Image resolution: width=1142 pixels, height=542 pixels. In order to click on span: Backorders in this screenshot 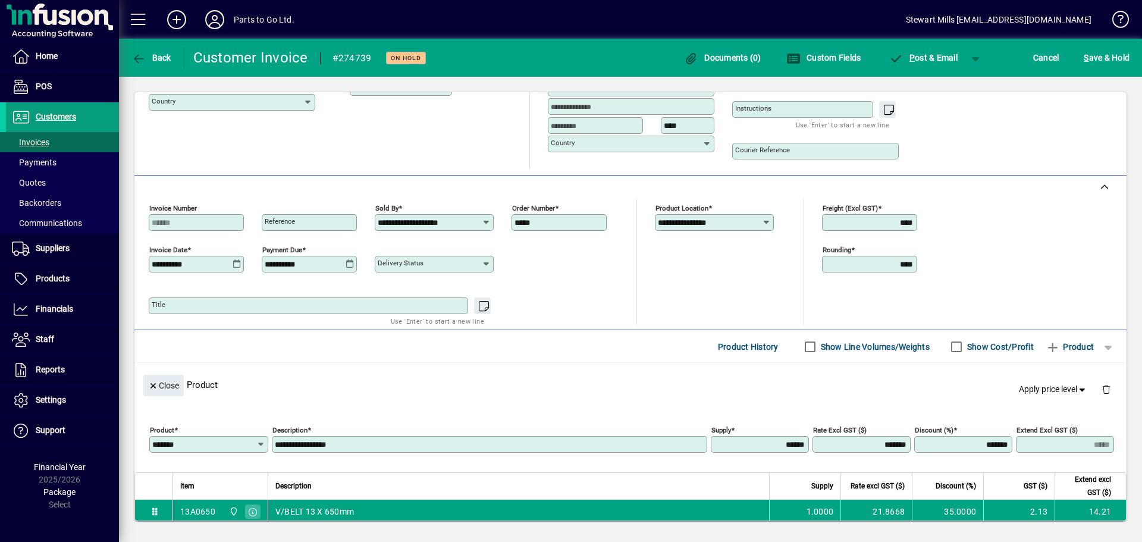, I will do `click(36, 203)`.